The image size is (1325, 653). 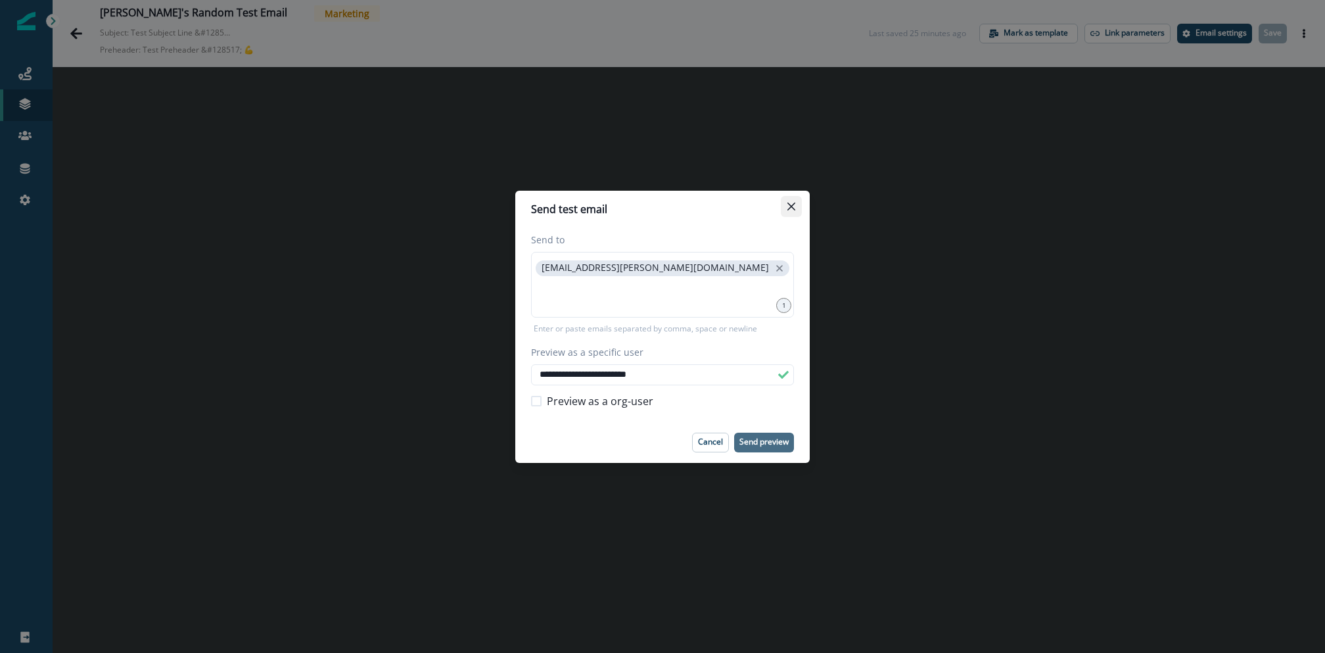 I want to click on button: Send preview, so click(x=764, y=442).